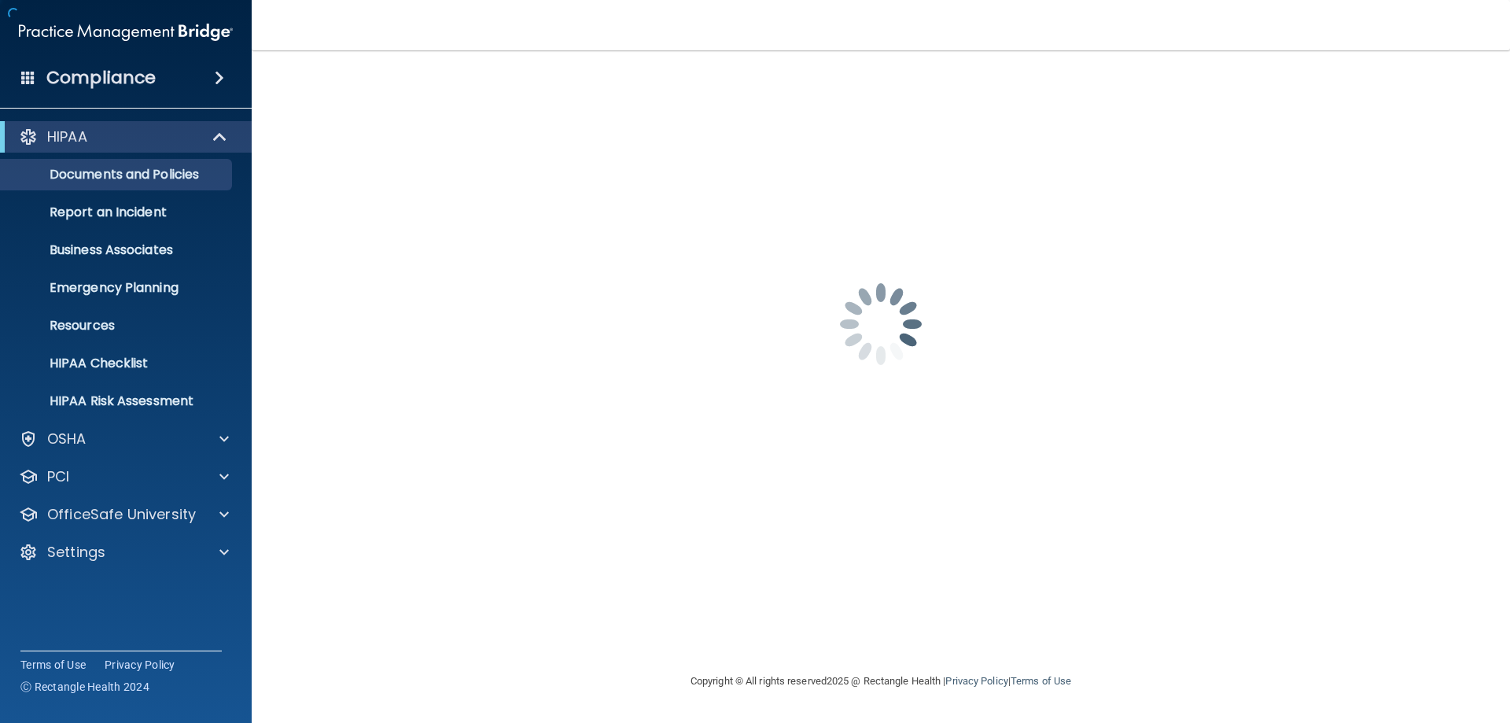  I want to click on p: OfficeSafe University, so click(121, 514).